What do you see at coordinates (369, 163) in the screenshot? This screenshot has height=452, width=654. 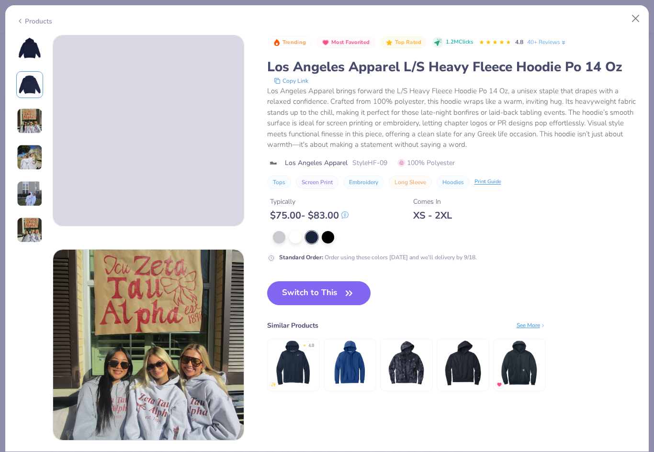 I see `span: Style HF-09` at bounding box center [369, 163].